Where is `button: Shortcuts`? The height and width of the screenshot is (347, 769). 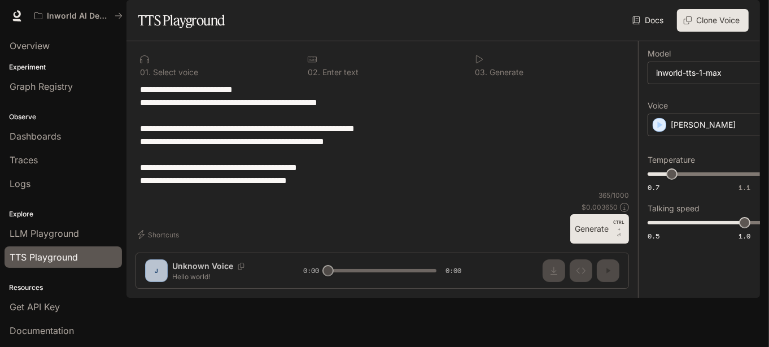
button: Shortcuts is located at coordinates (159, 234).